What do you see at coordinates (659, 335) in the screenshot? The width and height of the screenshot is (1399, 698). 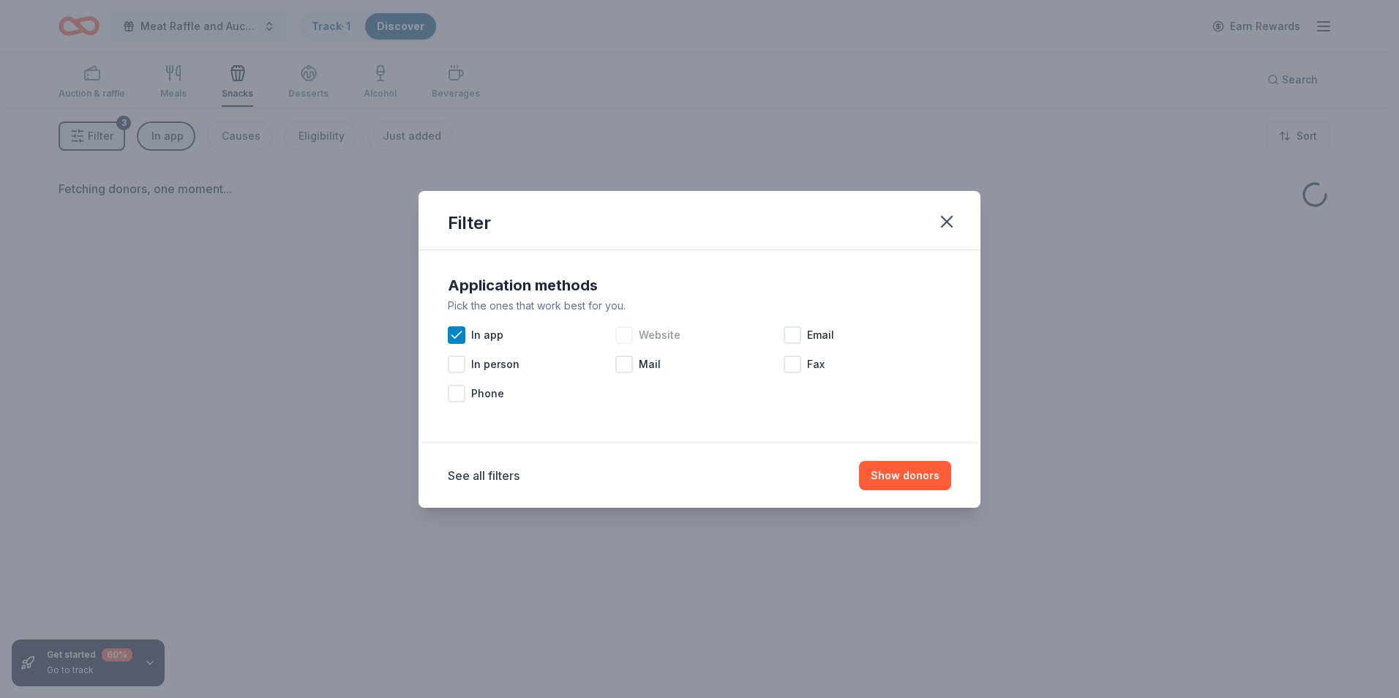 I see `span: Website` at bounding box center [659, 335].